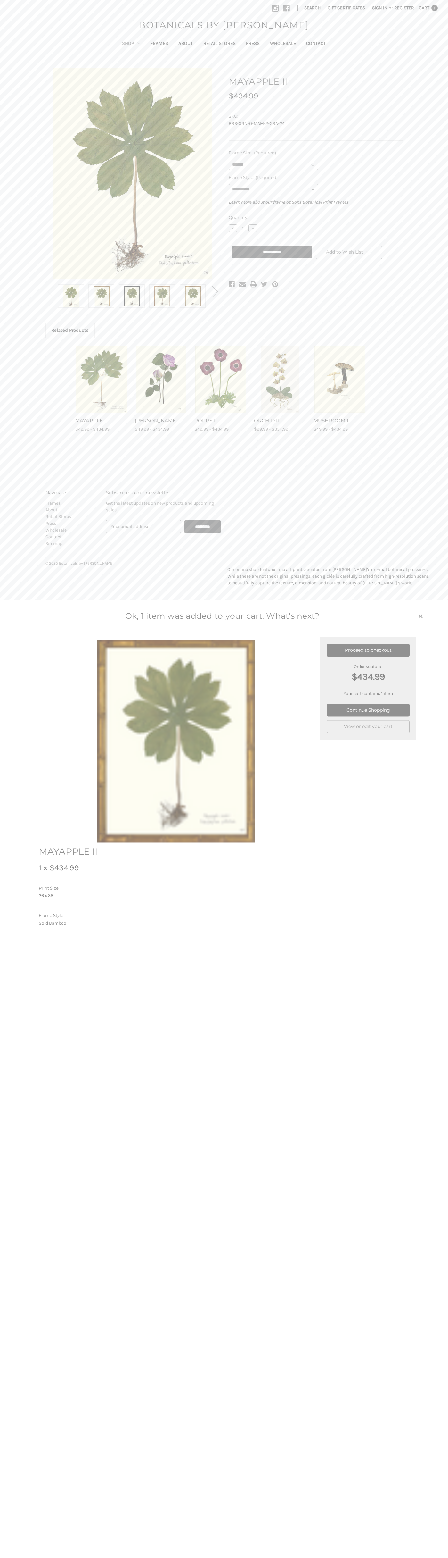 The width and height of the screenshot is (448, 1558). I want to click on h1: MAYAPPLE II, so click(316, 81).